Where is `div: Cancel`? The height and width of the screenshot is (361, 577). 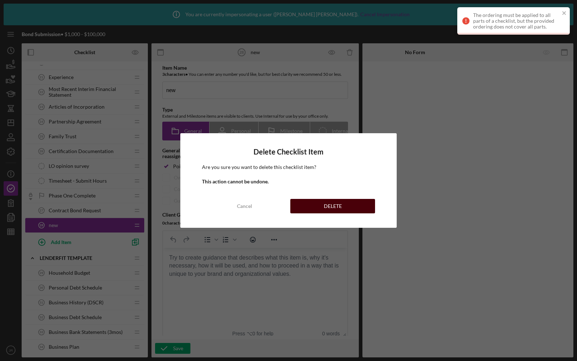
div: Cancel is located at coordinates (245, 206).